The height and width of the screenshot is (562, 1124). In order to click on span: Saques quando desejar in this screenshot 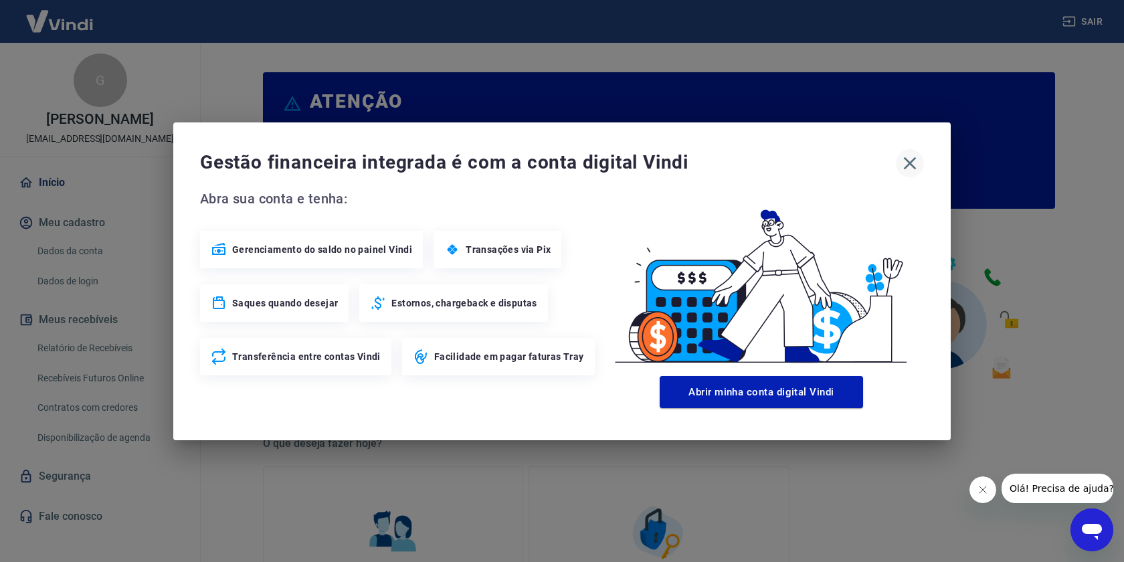, I will do `click(285, 303)`.